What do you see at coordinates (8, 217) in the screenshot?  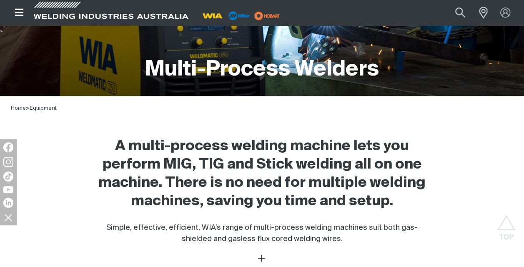 I see `img: hide socials` at bounding box center [8, 217].